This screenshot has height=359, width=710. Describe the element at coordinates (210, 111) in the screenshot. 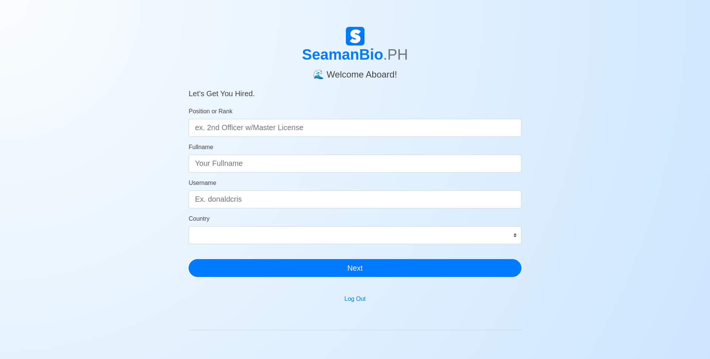

I see `span: Position or Rank` at that location.